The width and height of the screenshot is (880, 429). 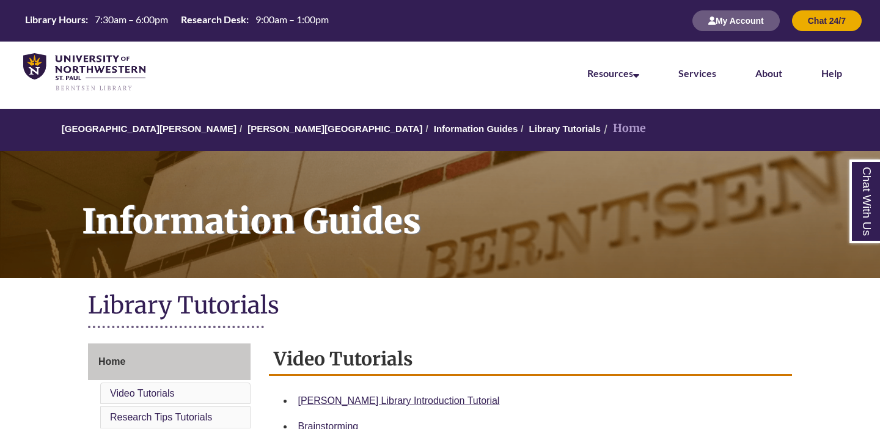 What do you see at coordinates (84, 72) in the screenshot?
I see `img: UNWSP Library Logo` at bounding box center [84, 72].